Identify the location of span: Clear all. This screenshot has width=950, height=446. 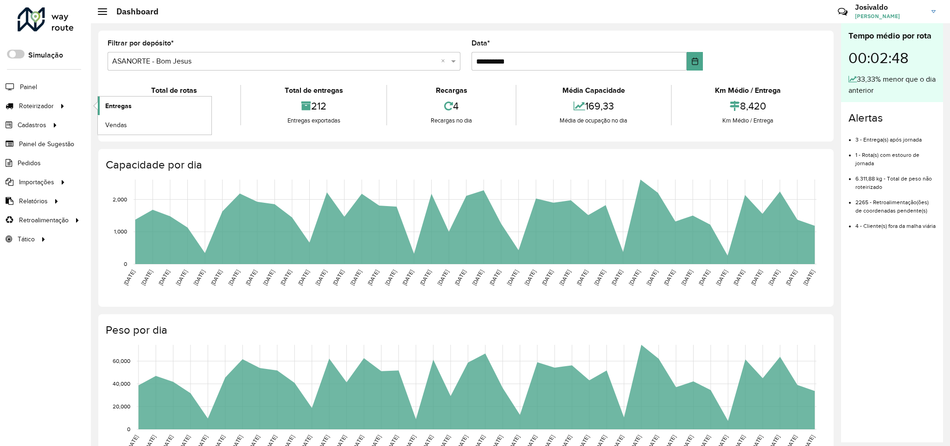
(445, 61).